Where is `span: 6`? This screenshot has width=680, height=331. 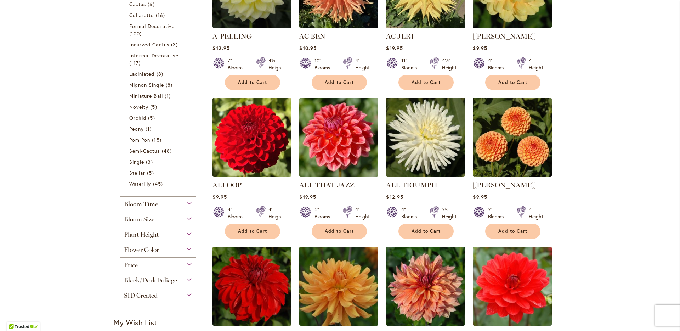
span: 6 is located at coordinates (152, 4).